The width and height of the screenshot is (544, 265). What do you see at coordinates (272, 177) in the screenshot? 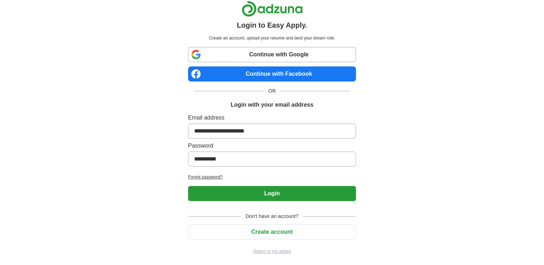
I see `h2: Forgot password?` at bounding box center [272, 177].